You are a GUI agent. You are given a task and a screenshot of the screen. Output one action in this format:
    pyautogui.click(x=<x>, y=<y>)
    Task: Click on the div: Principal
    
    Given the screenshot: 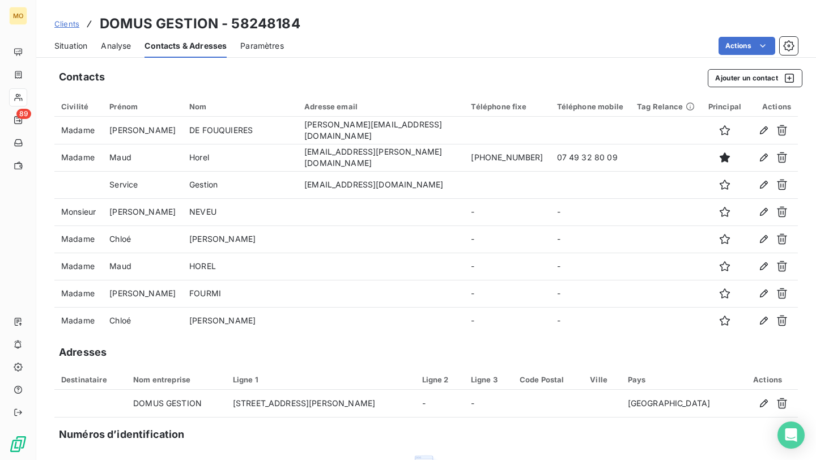 What is the action you would take?
    pyautogui.click(x=725, y=107)
    